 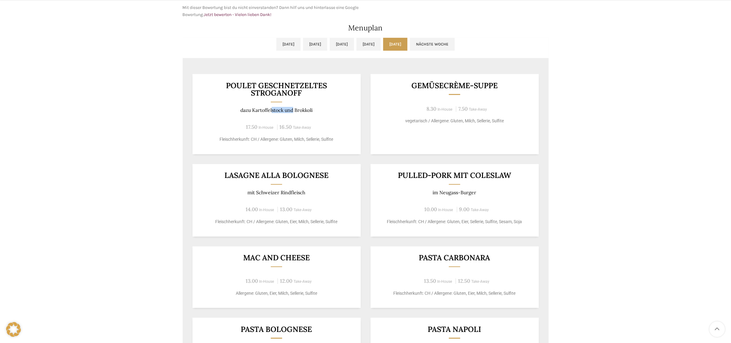 I want to click on h3: Pulled-Pork mit Coleslaw, so click(x=454, y=175).